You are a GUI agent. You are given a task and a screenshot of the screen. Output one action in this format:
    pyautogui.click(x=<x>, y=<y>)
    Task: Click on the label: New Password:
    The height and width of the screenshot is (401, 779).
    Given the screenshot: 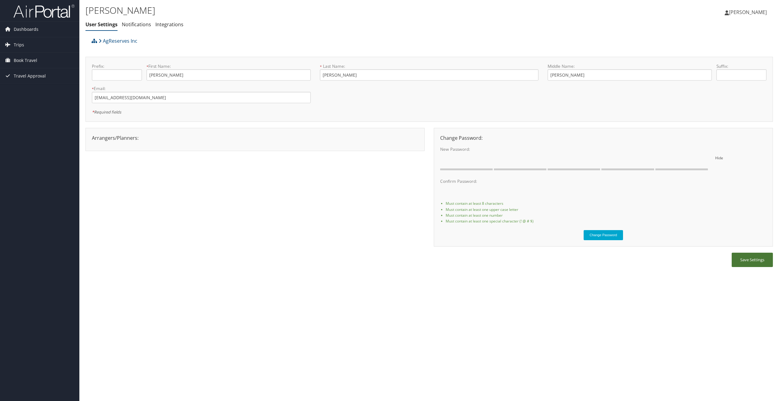 What is the action you would take?
    pyautogui.click(x=575, y=149)
    